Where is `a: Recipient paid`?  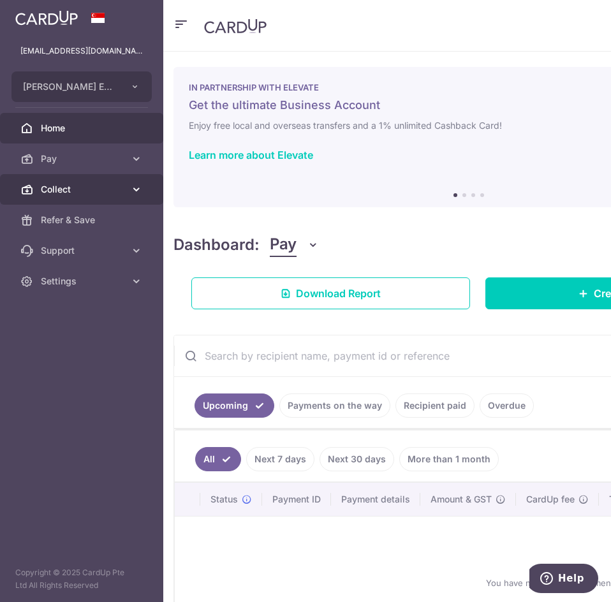
a: Recipient paid is located at coordinates (435, 406).